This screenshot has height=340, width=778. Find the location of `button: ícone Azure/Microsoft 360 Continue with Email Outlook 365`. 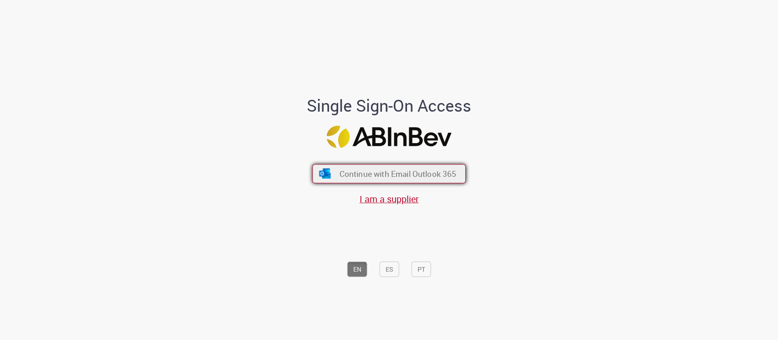

button: ícone Azure/Microsoft 360 Continue with Email Outlook 365 is located at coordinates (389, 174).